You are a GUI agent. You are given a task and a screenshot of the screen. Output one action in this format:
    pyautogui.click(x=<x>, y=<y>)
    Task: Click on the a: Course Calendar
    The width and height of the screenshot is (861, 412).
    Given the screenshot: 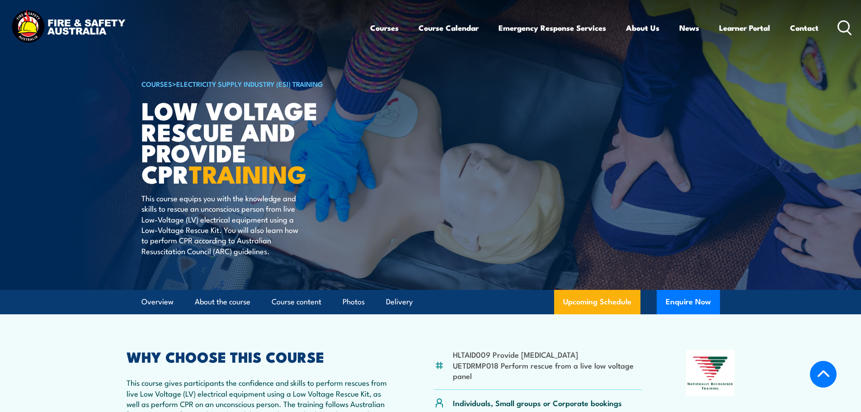 What is the action you would take?
    pyautogui.click(x=448, y=28)
    